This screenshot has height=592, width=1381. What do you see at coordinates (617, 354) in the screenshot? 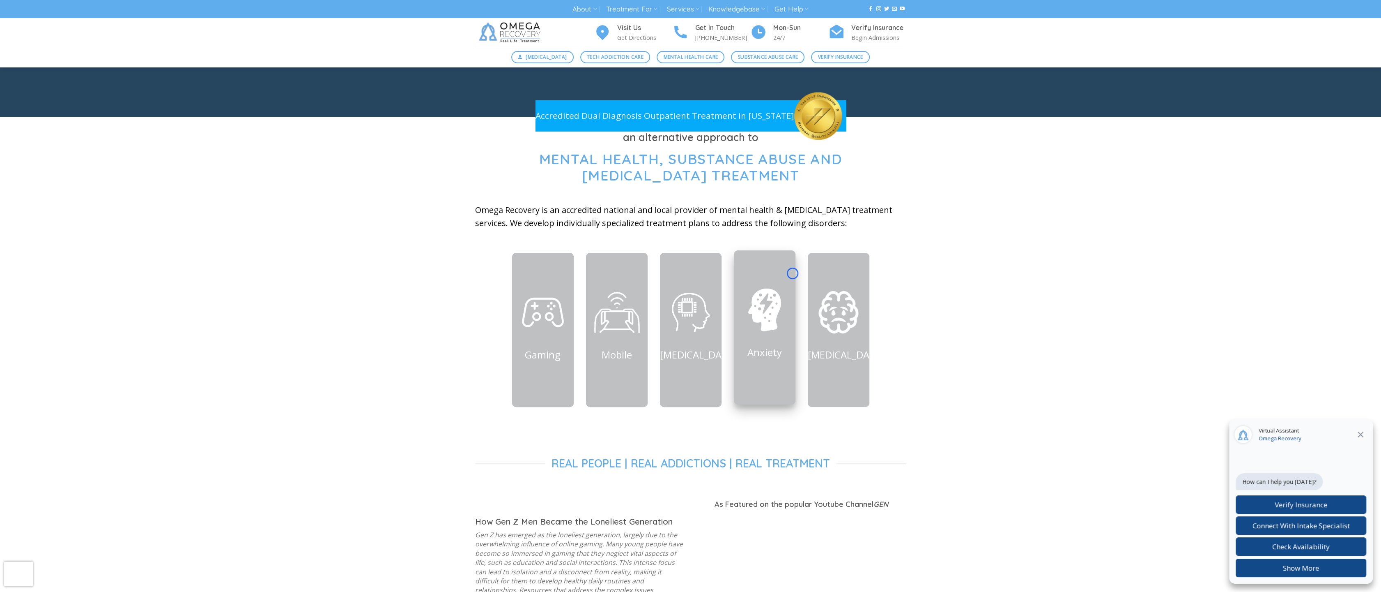
I see `a: Mobile` at bounding box center [617, 354].